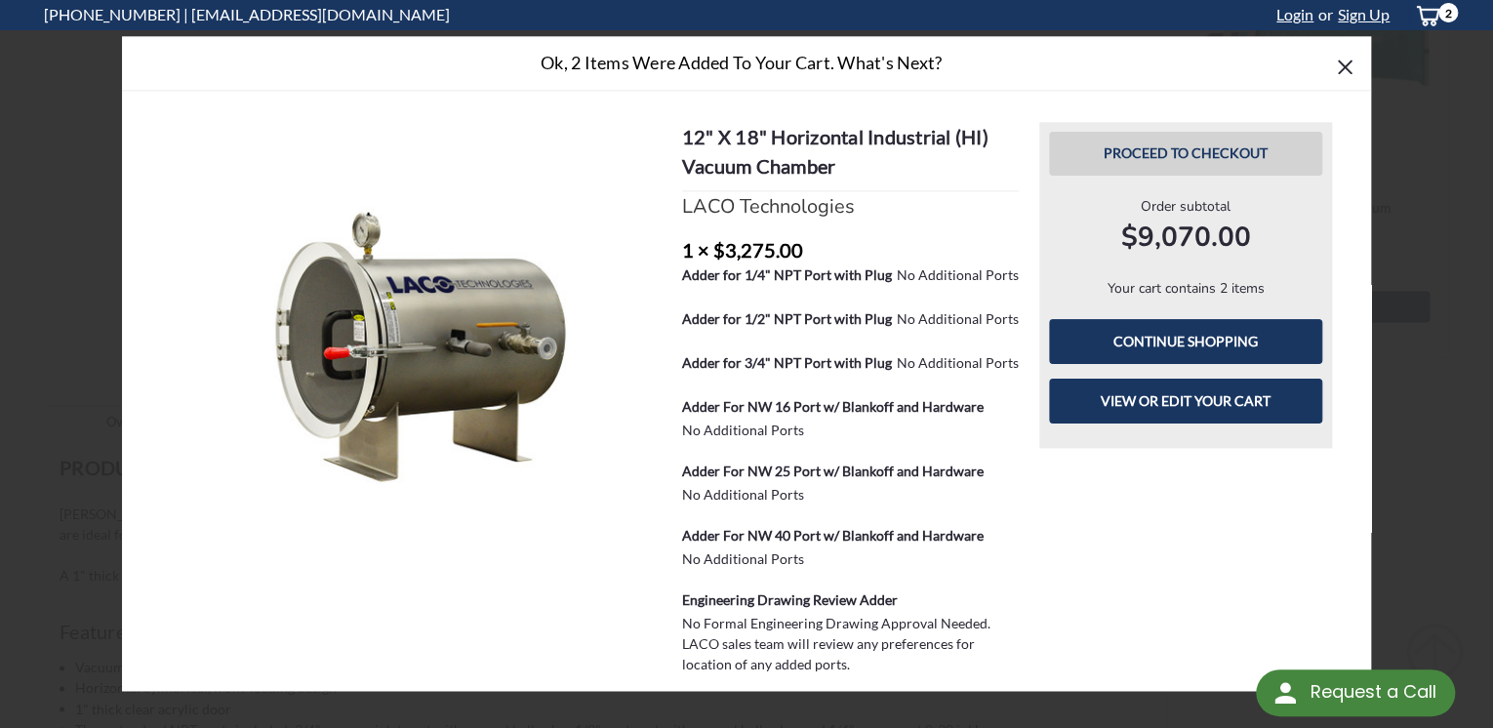 This screenshot has width=1493, height=728. What do you see at coordinates (832, 407) in the screenshot?
I see `dt: Adder For NW 16 Port w/ Blankoff and Hardware` at bounding box center [832, 407].